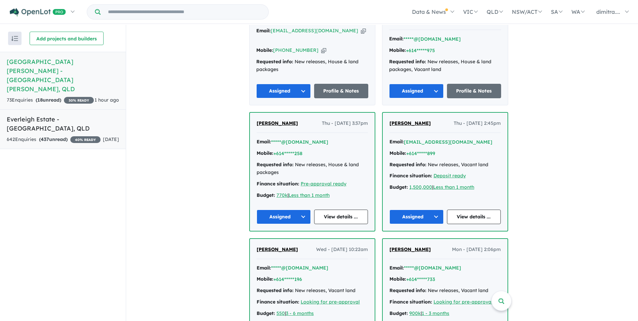 This screenshot has height=321, width=638. I want to click on u: 1 - 3 months, so click(436, 313).